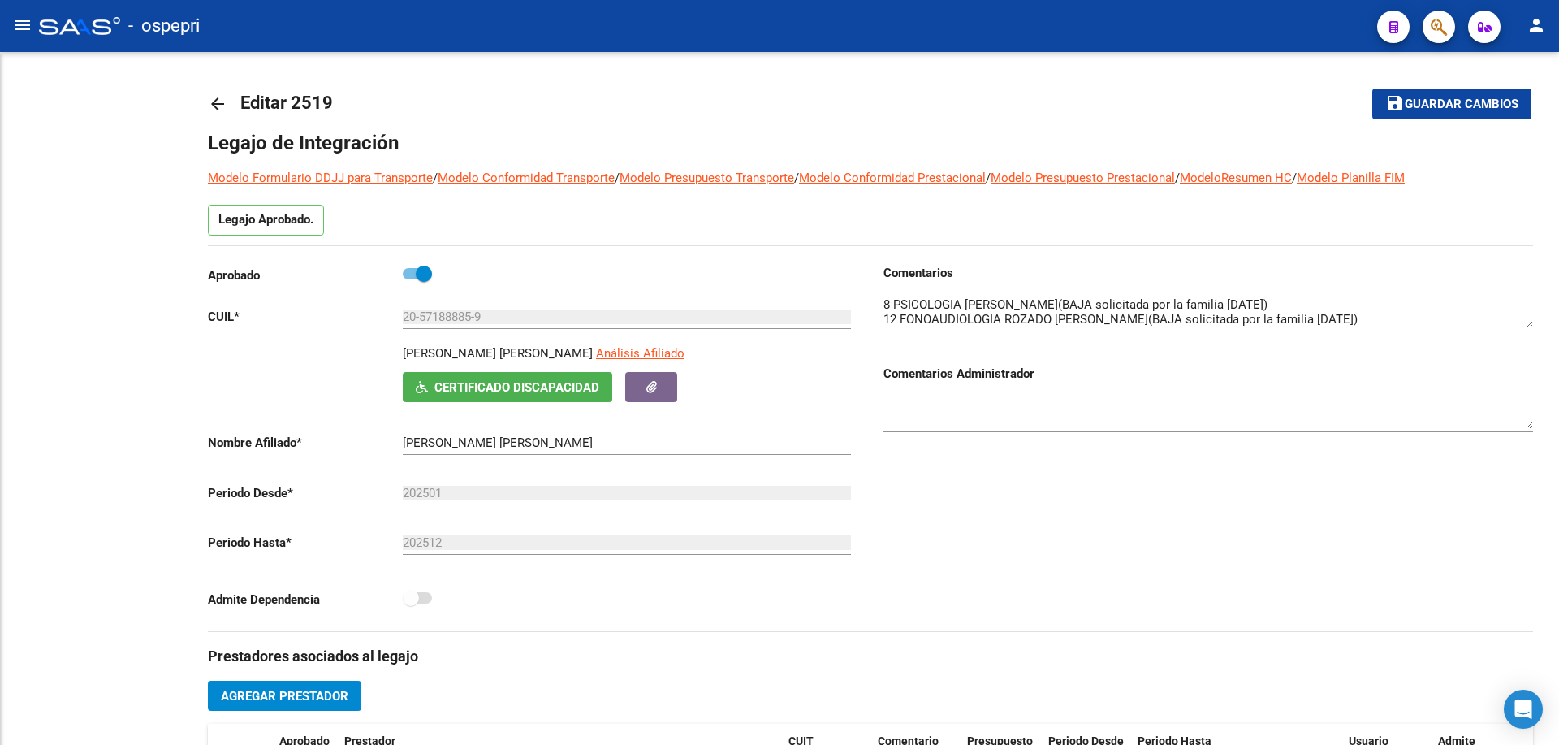 The height and width of the screenshot is (745, 1559). Describe the element at coordinates (1209, 273) in the screenshot. I see `h3: Comentarios` at that location.